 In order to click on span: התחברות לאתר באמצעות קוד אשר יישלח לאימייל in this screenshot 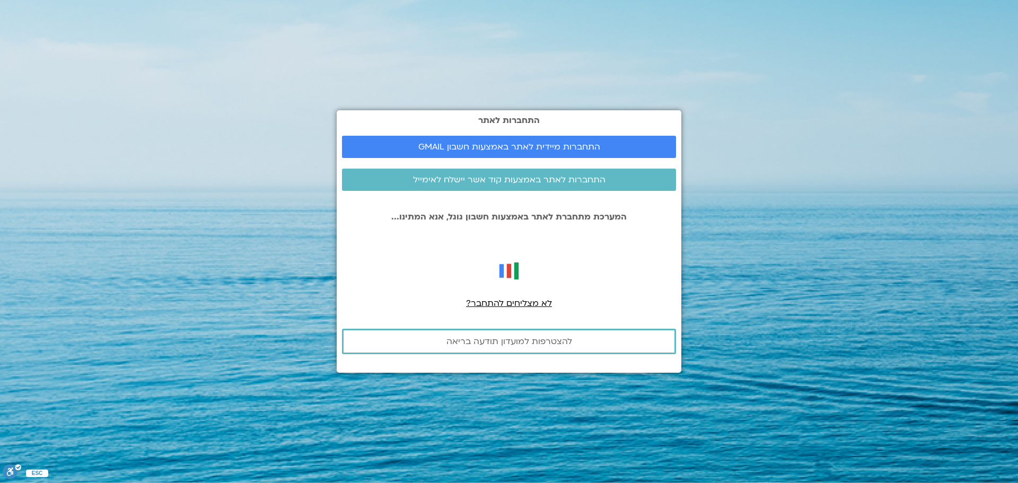, I will do `click(509, 180)`.